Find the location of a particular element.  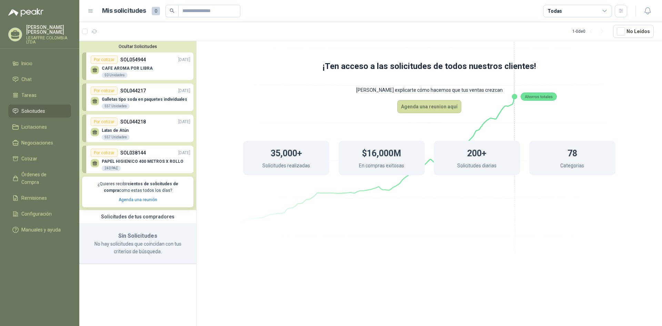

p: SOL054944 is located at coordinates (133, 60).